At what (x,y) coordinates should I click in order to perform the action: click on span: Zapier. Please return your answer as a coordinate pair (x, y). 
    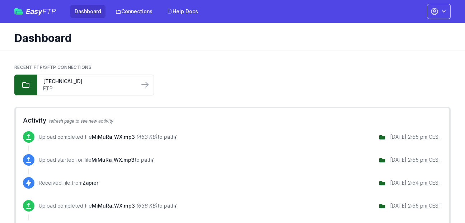
    Looking at the image, I should click on (90, 182).